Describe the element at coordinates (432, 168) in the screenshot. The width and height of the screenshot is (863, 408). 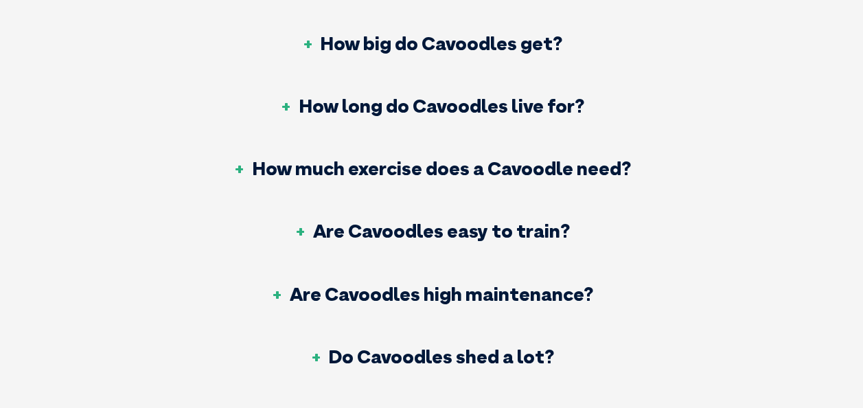
I see `h3: How much exercise does a Cavoodle need?` at that location.